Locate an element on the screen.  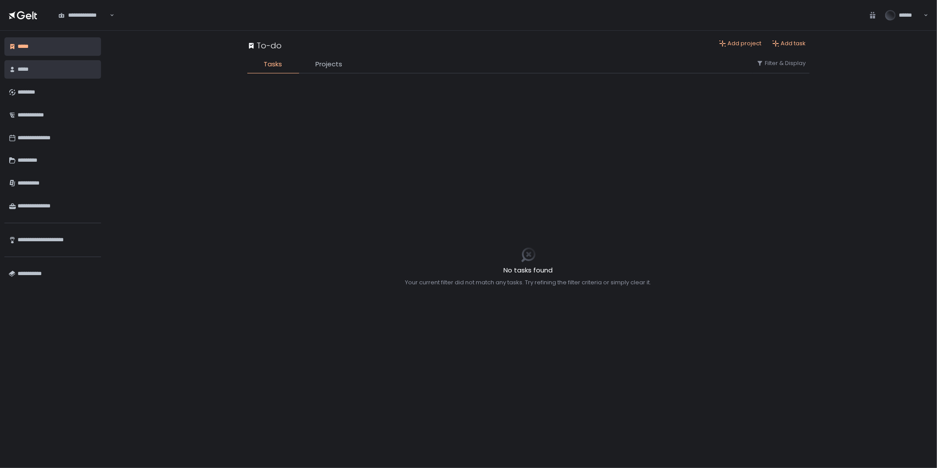
div: Search for option is located at coordinates (83, 15).